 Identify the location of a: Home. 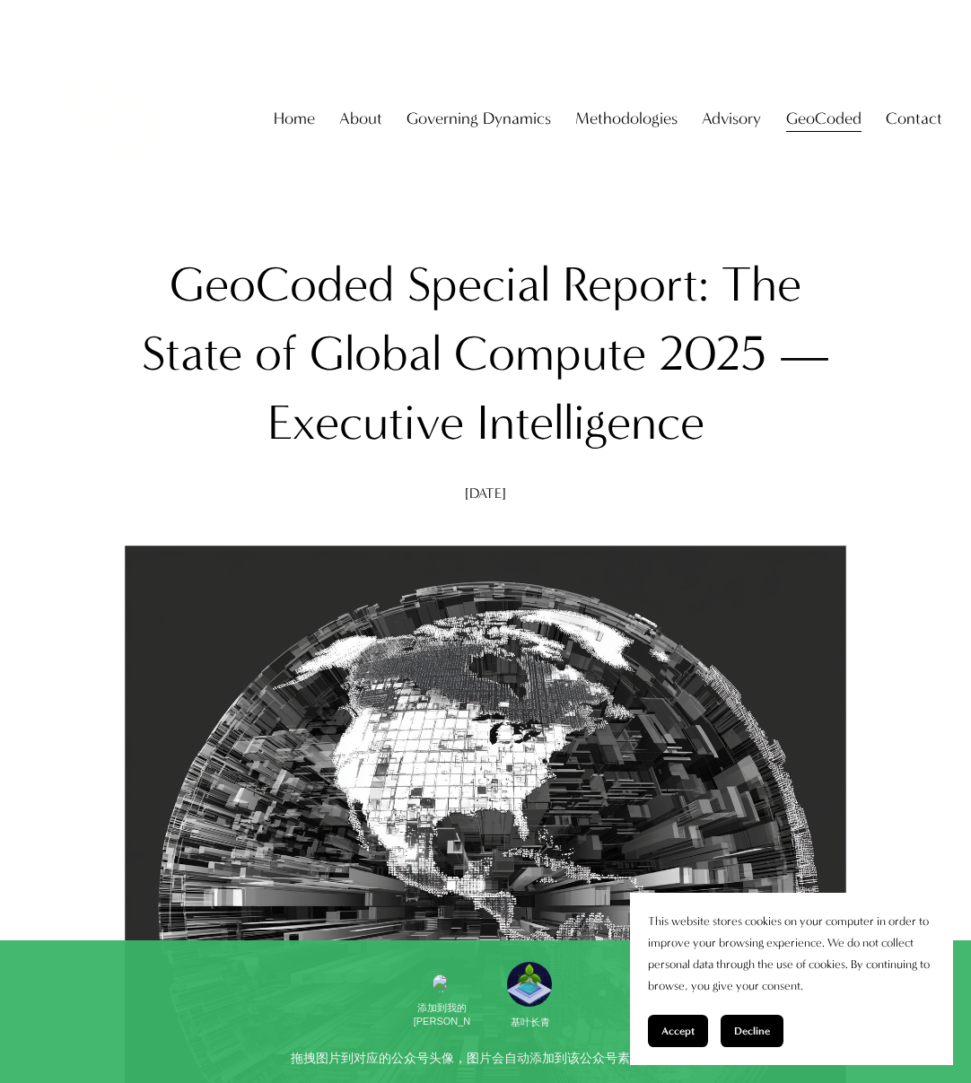
(294, 118).